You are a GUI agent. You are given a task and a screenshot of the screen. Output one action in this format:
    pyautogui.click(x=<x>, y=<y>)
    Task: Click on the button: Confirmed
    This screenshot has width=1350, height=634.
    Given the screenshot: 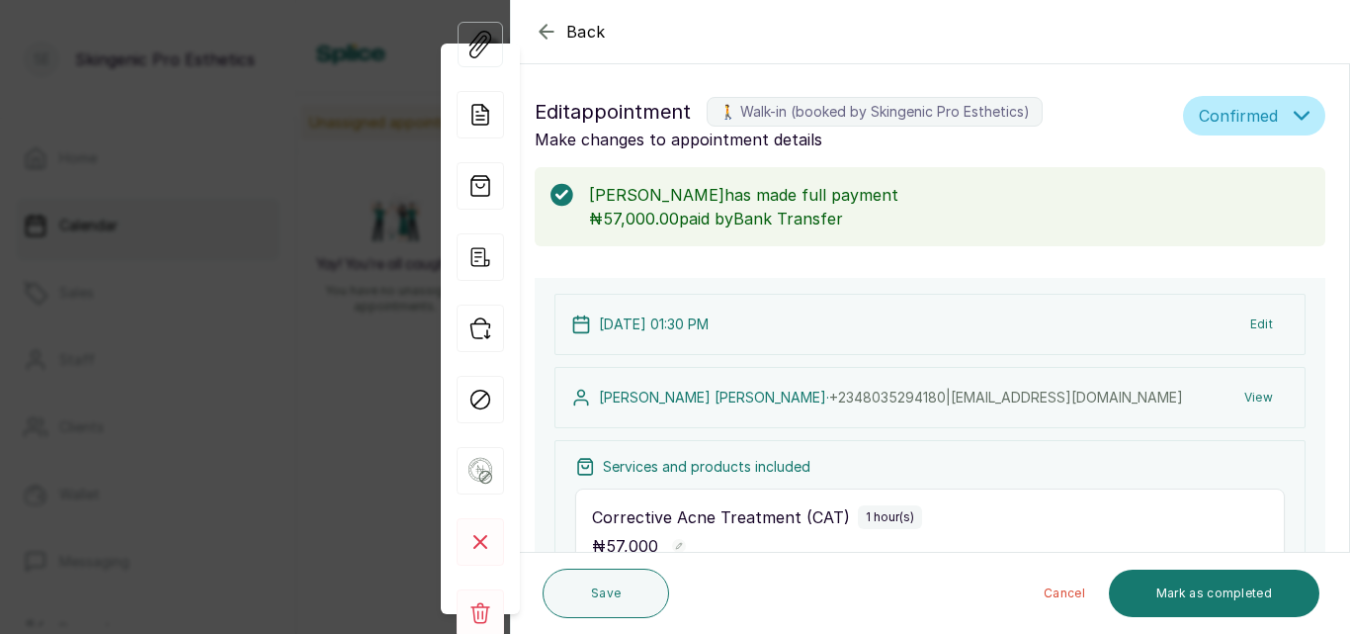 What is the action you would take?
    pyautogui.click(x=1254, y=116)
    